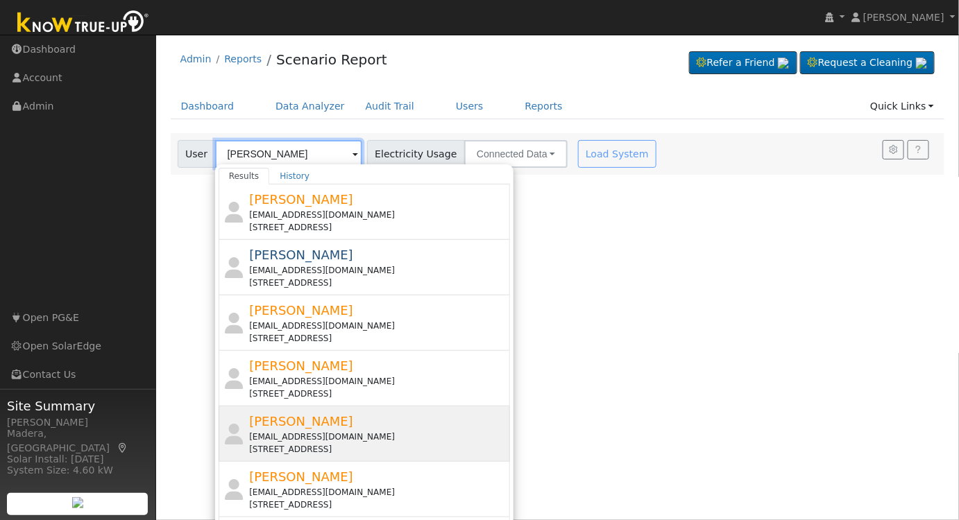  I want to click on a: Data Analyzer, so click(310, 106).